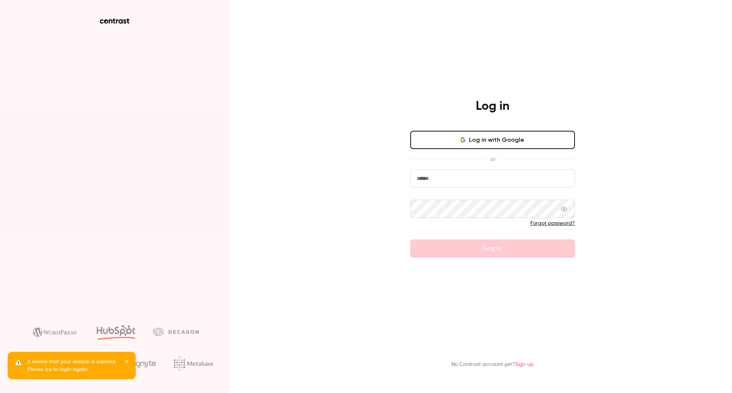  Describe the element at coordinates (553, 223) in the screenshot. I see `a: Forgot password?` at that location.